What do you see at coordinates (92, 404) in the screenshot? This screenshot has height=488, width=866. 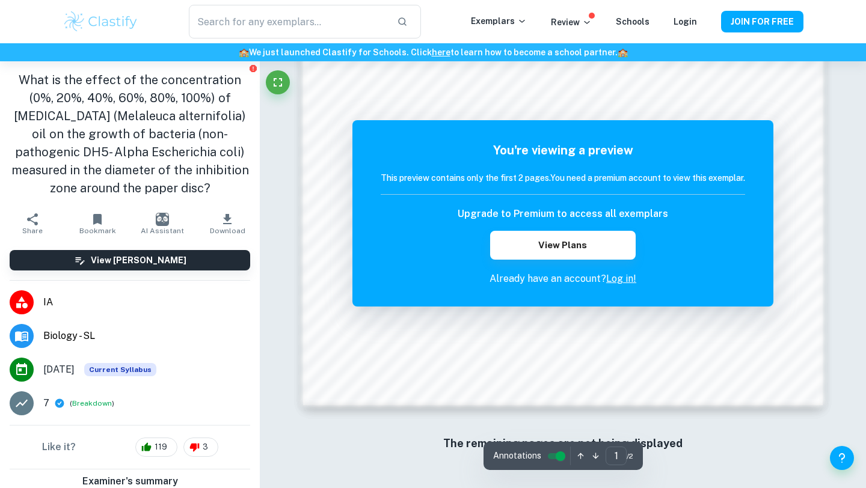 I see `button: Breakdown` at bounding box center [92, 404].